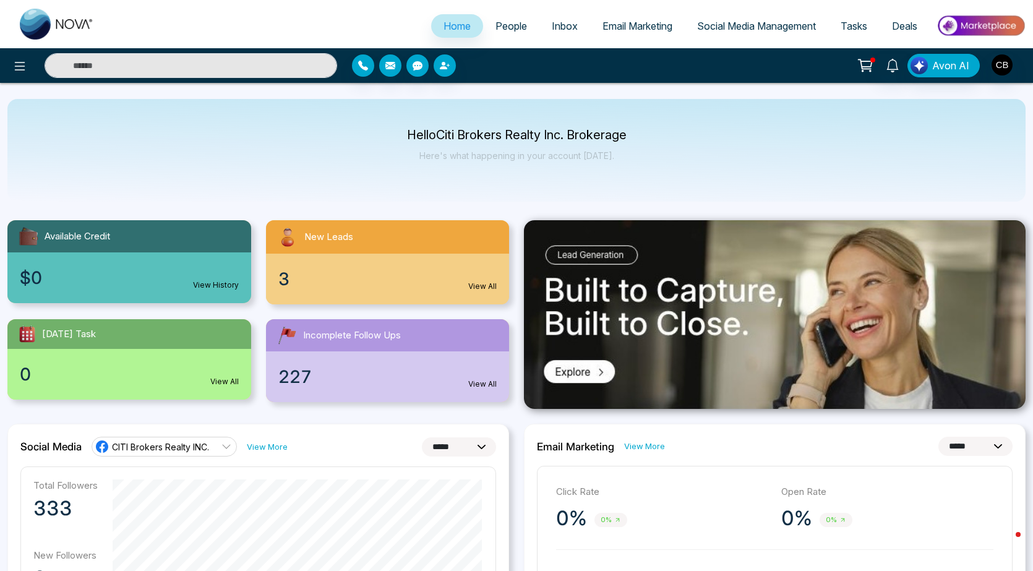 The width and height of the screenshot is (1033, 571). What do you see at coordinates (66, 555) in the screenshot?
I see `p: New Followers` at bounding box center [66, 555].